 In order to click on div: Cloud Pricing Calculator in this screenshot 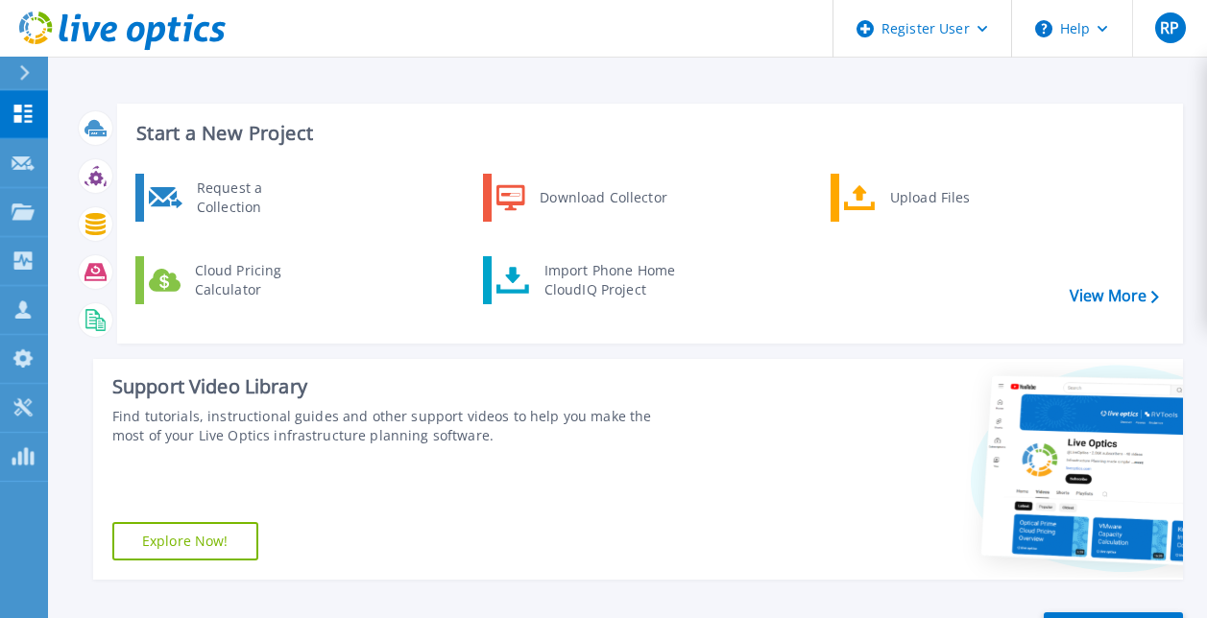, I will do `click(256, 280)`.